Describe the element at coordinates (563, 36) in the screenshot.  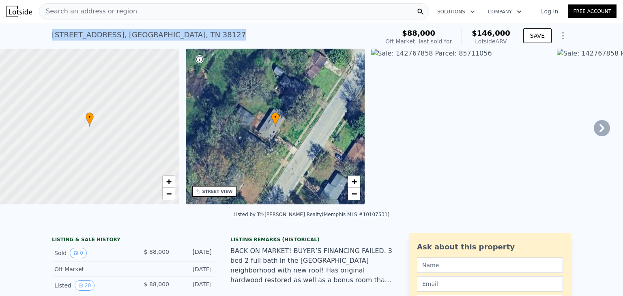
I see `button: Show Options` at that location.